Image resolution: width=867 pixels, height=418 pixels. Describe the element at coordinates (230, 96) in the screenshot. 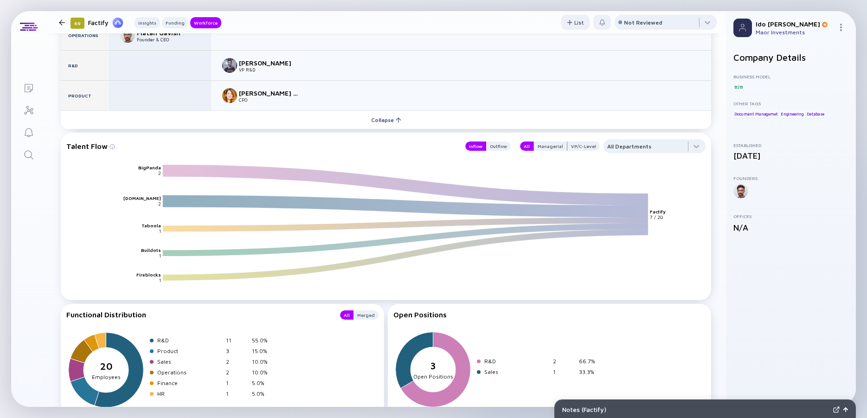

I see `img: Orit Balicer Tsur picture` at that location.